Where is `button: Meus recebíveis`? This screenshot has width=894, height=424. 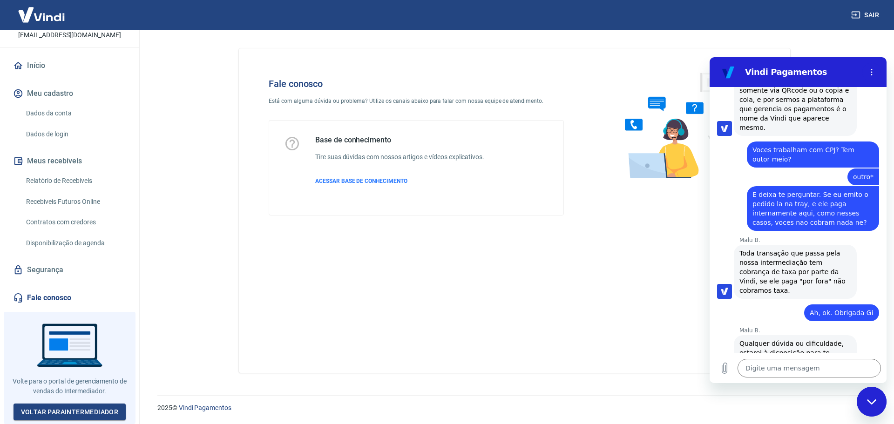
button: Meus recebíveis is located at coordinates (69, 161).